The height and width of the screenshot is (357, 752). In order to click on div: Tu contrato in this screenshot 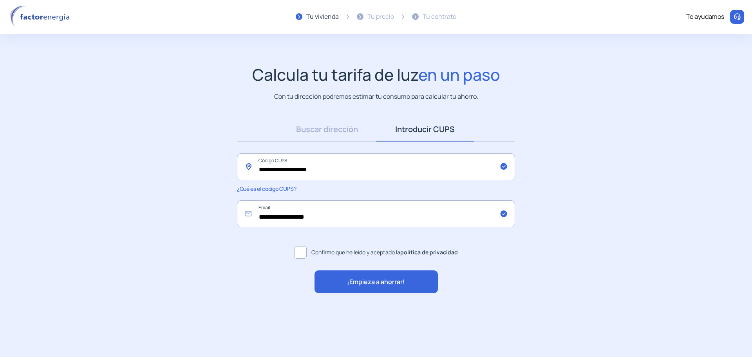, I will do `click(439, 17)`.